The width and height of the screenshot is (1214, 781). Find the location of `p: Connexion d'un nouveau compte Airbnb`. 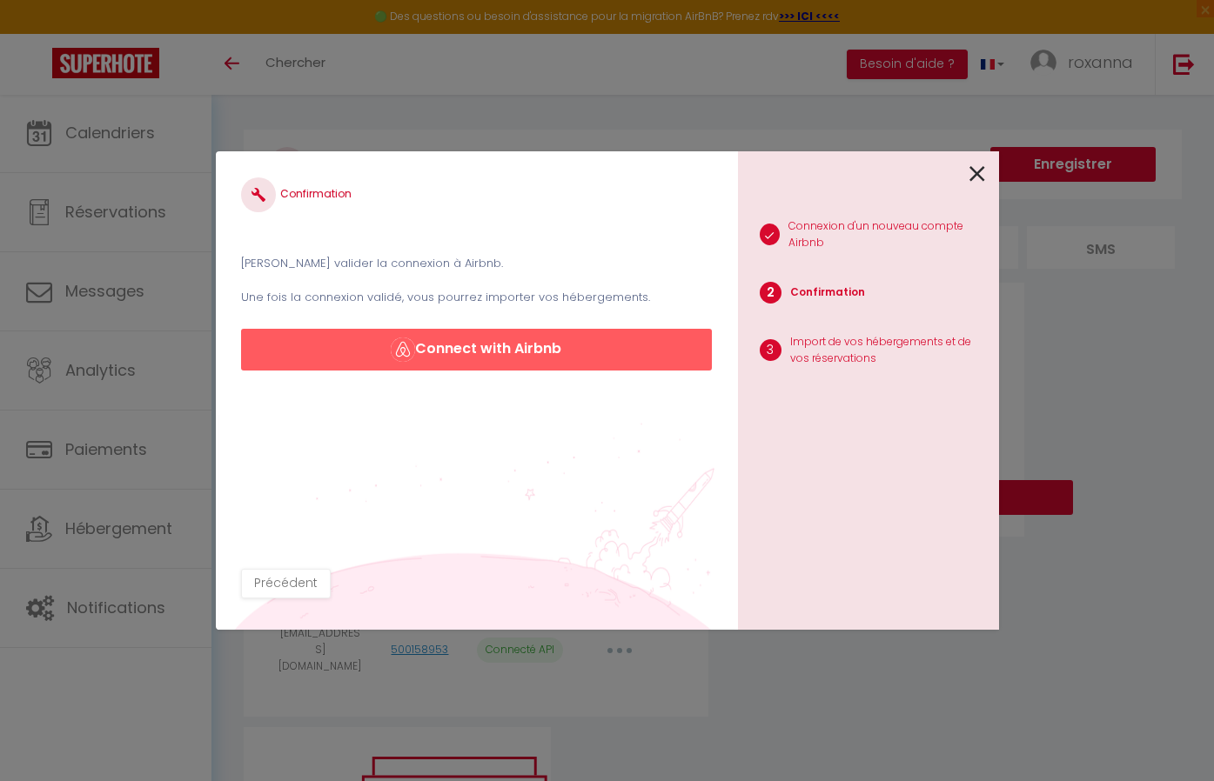

p: Connexion d'un nouveau compte Airbnb is located at coordinates (886, 235).